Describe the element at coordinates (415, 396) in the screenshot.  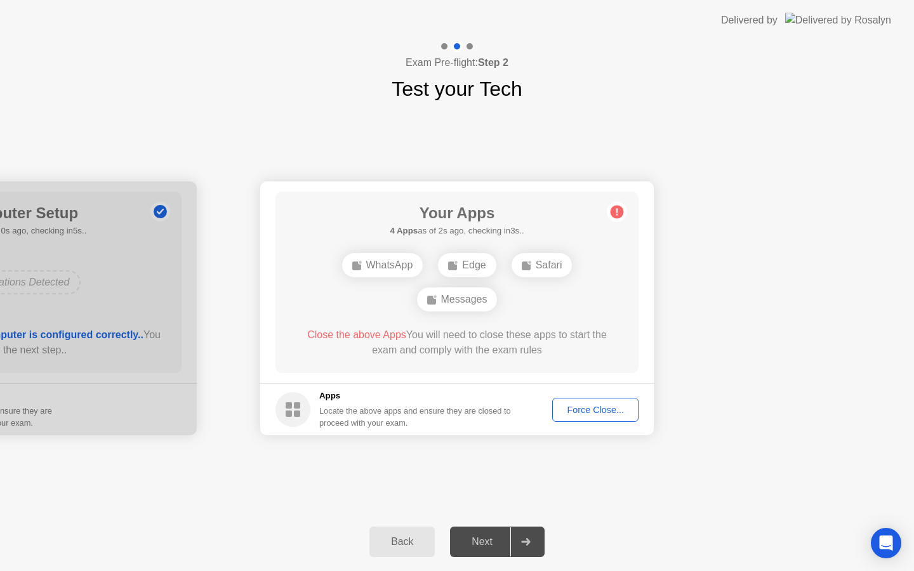
I see `h5: Apps` at that location.